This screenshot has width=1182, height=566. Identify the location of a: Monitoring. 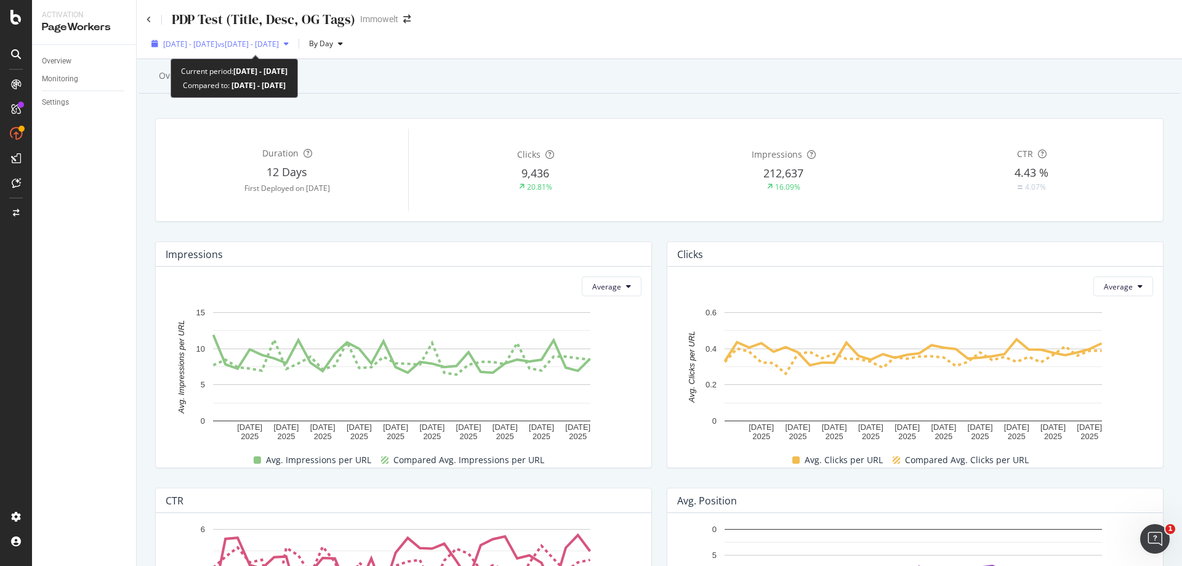
(84, 79).